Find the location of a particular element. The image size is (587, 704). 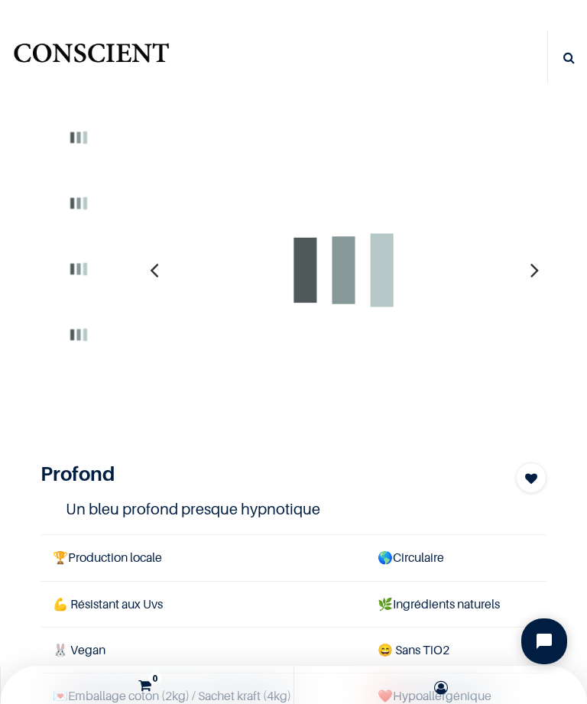

button: Add to wishlist is located at coordinates (531, 478).